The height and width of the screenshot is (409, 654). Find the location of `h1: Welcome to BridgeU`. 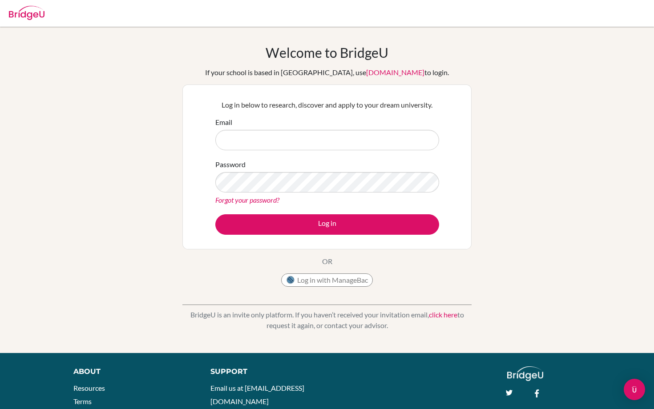

h1: Welcome to BridgeU is located at coordinates (327, 52).